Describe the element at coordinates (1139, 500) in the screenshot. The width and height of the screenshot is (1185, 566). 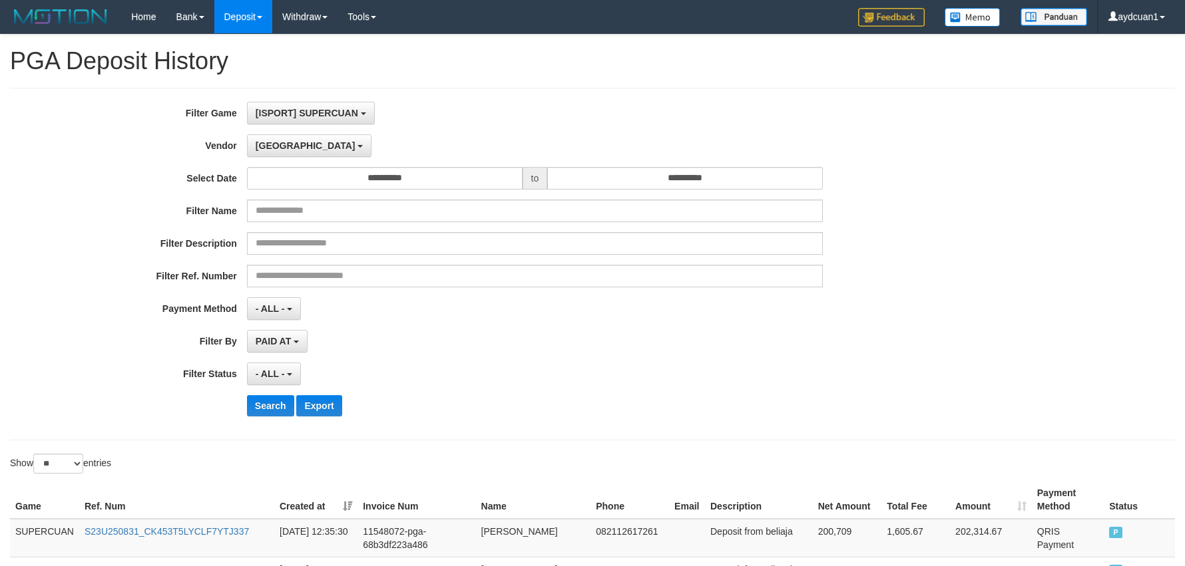
I see `th: Status` at that location.